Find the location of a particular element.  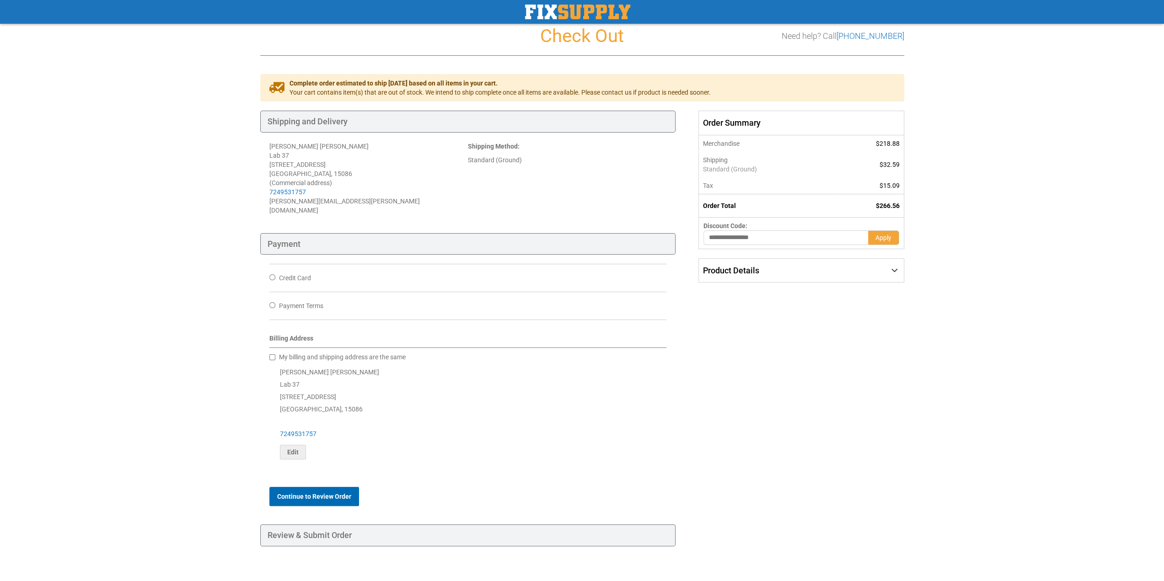

span: Credit Card is located at coordinates (295, 278).